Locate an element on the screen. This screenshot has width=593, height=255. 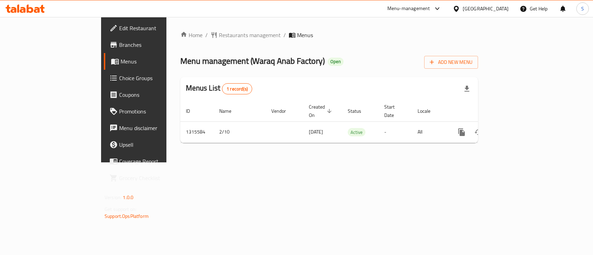
span: Get support on: is located at coordinates (120, 209).